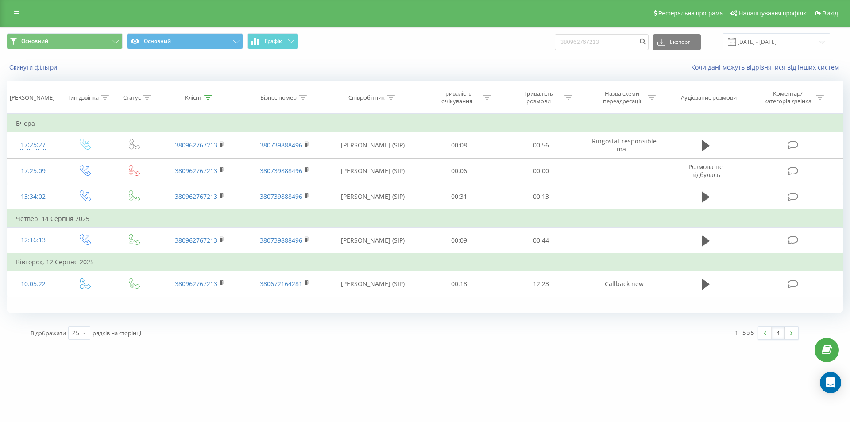 This screenshot has height=422, width=850. I want to click on a: 380672164281, so click(281, 283).